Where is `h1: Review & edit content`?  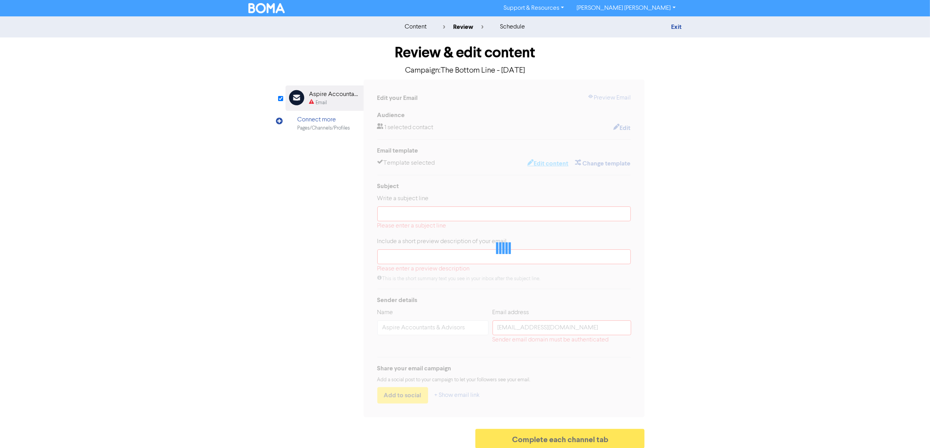
h1: Review & edit content is located at coordinates (465, 53).